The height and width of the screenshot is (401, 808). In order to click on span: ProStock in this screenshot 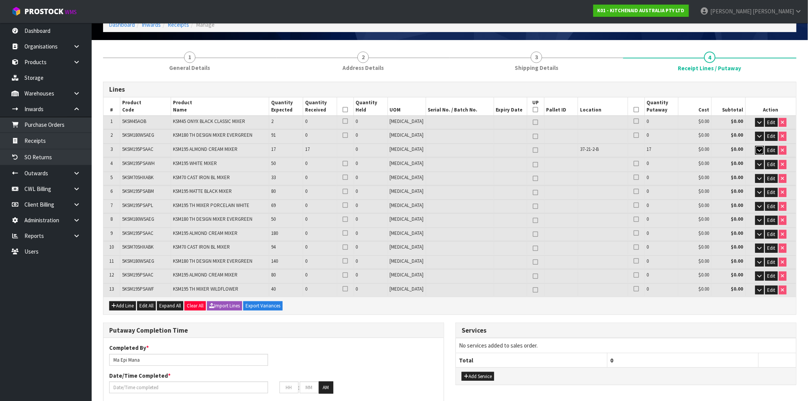, I will do `click(44, 11)`.